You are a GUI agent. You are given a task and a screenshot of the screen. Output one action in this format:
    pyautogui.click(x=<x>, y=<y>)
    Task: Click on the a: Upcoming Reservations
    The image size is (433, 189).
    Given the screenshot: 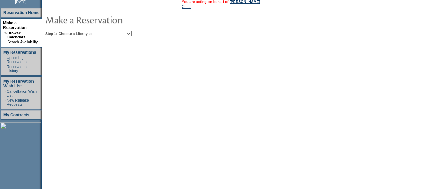 What is the action you would take?
    pyautogui.click(x=17, y=60)
    